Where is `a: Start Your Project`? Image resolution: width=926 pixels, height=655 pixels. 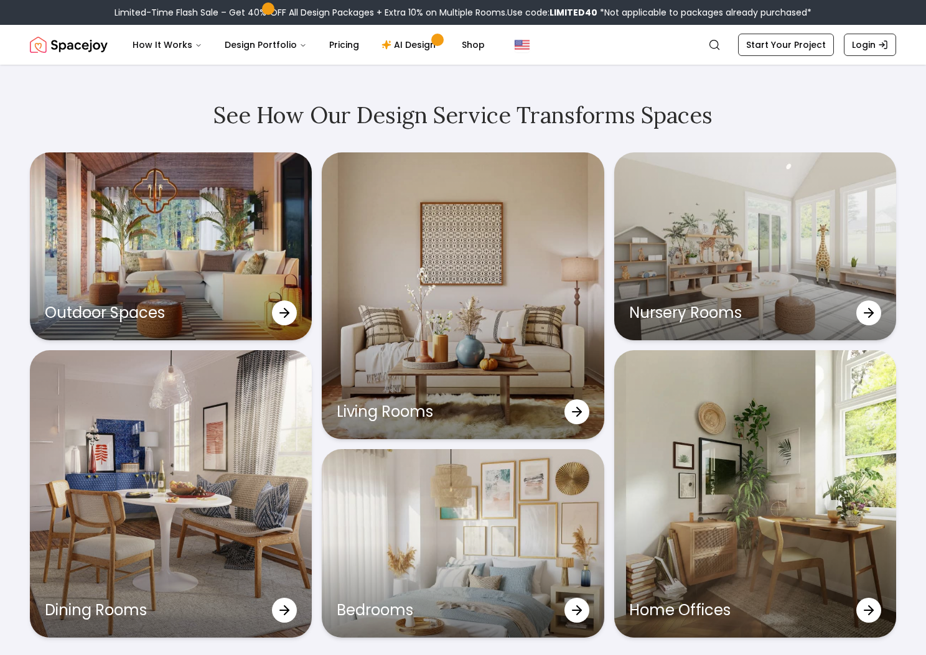 a: Start Your Project is located at coordinates (786, 45).